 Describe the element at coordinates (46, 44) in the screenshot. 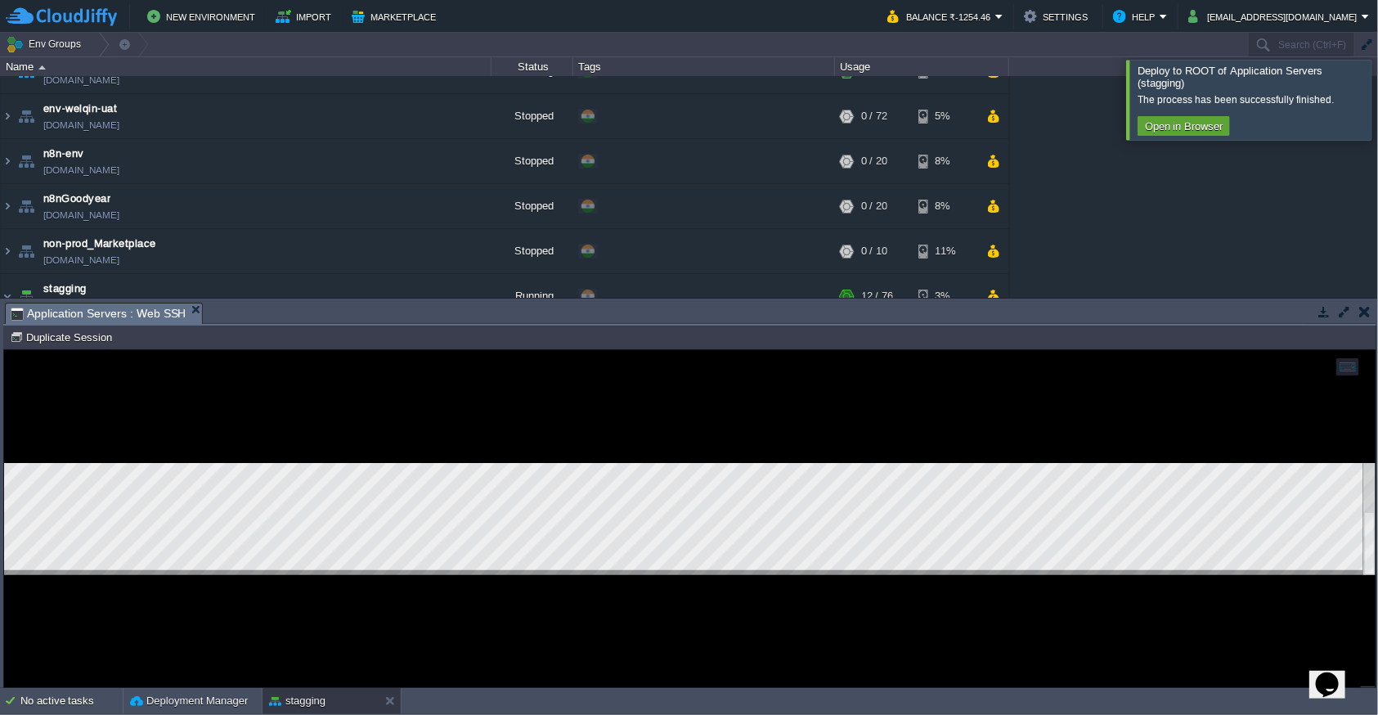

I see `button: Env Groups` at that location.